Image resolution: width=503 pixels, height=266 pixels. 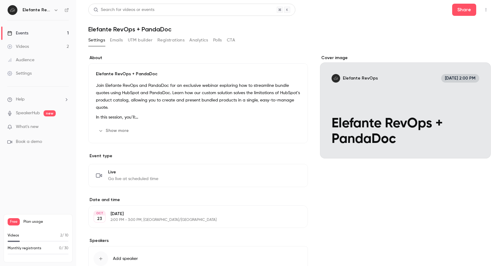 I want to click on span: Add speaker, so click(x=126, y=259).